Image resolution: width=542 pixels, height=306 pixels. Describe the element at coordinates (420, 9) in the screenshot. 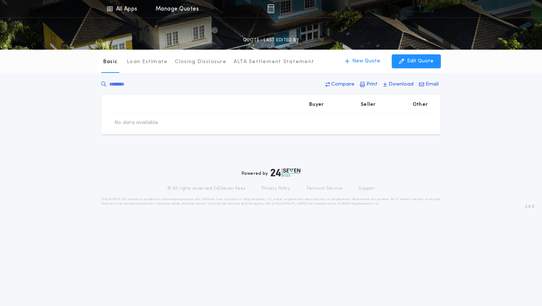

I see `img: vs-icon` at that location.